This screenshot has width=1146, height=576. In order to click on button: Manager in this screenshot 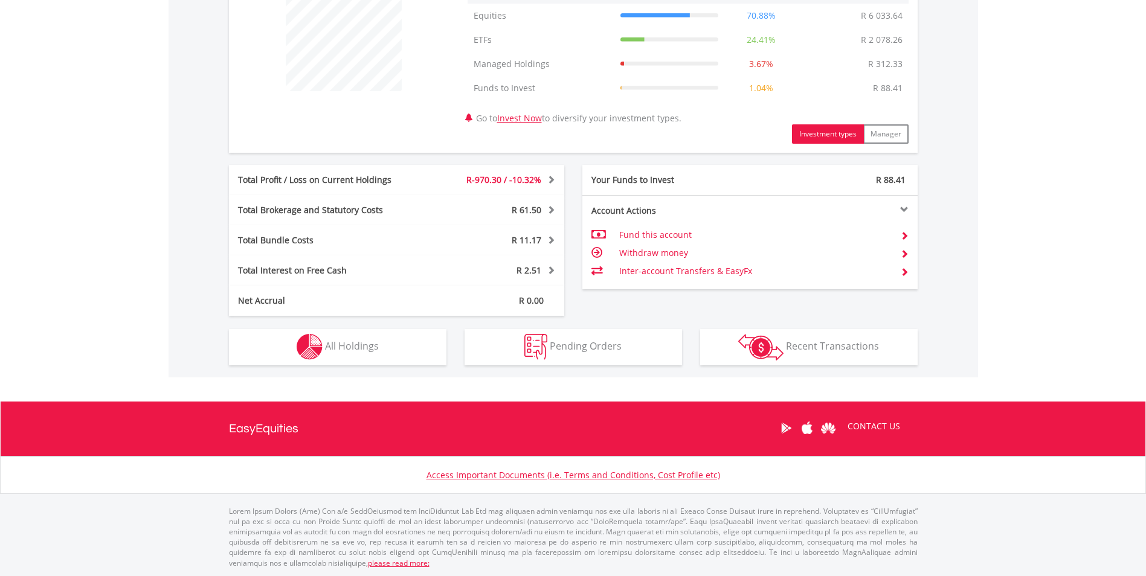, I will do `click(885, 134)`.